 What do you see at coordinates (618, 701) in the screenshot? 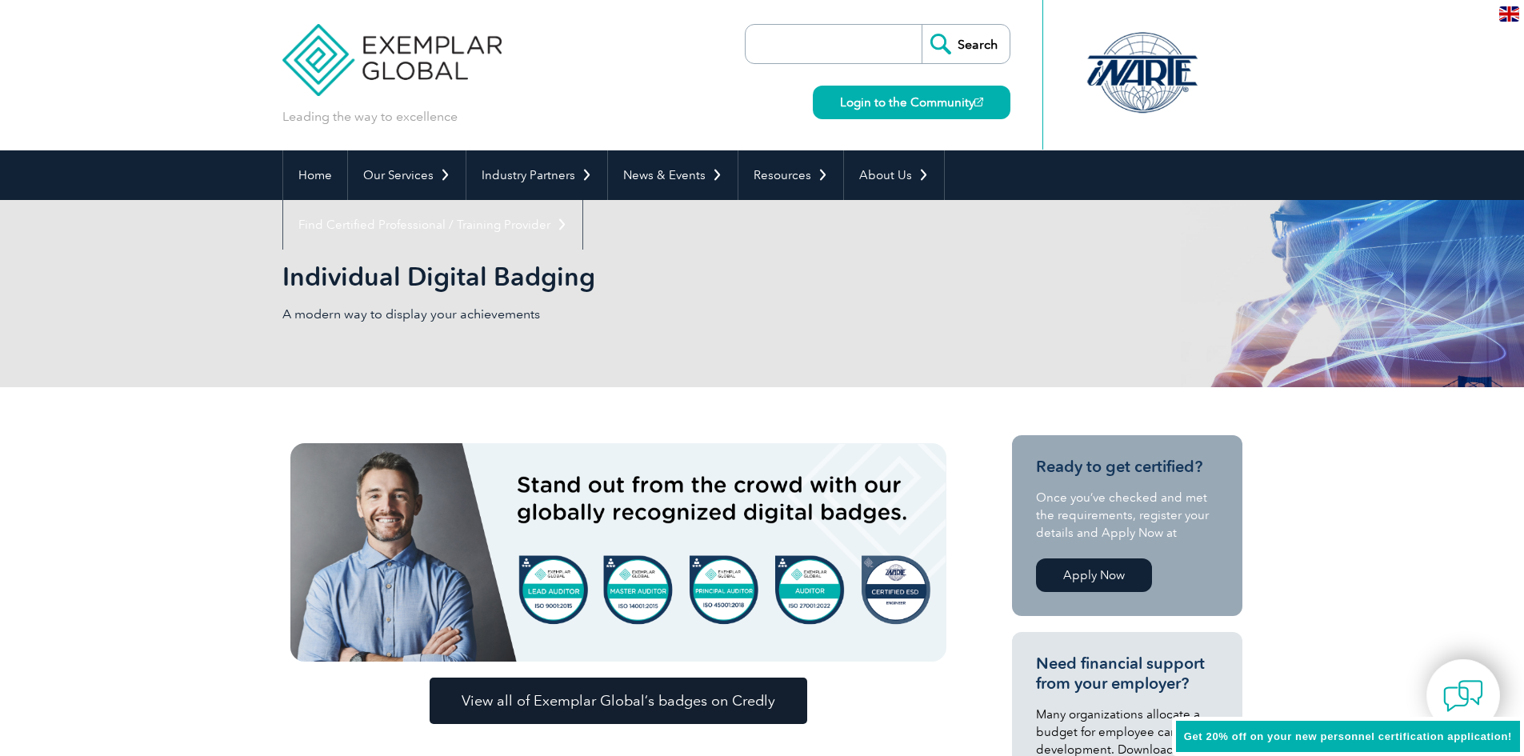
I see `span: View all of Exemplar Global’s badges on Credly` at bounding box center [618, 701].